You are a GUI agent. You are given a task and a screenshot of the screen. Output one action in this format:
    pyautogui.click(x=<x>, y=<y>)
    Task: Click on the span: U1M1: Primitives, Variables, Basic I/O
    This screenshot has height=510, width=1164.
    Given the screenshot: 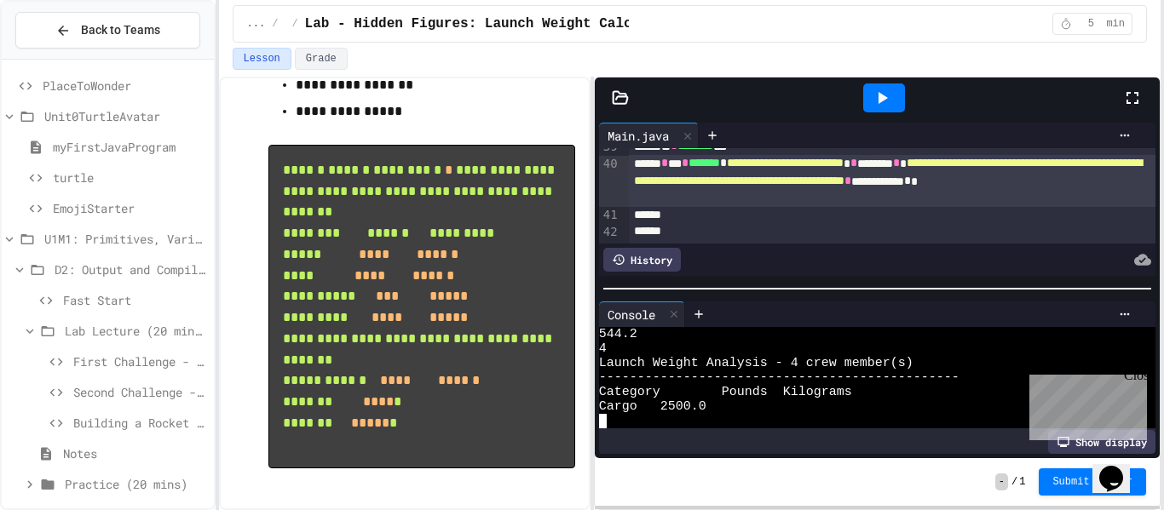 What is the action you would take?
    pyautogui.click(x=125, y=239)
    